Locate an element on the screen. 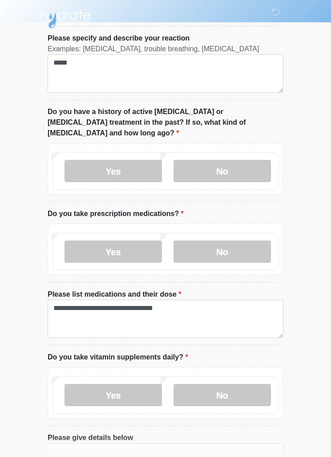 The height and width of the screenshot is (457, 331). label: Do you take prescription medications? is located at coordinates (116, 214).